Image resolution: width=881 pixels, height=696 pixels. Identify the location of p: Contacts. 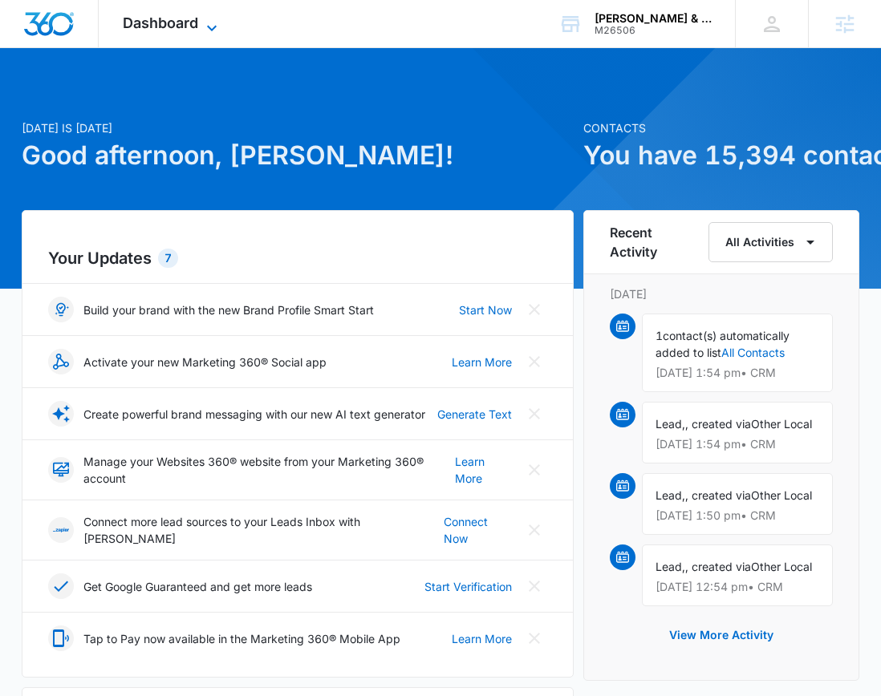
(721, 128).